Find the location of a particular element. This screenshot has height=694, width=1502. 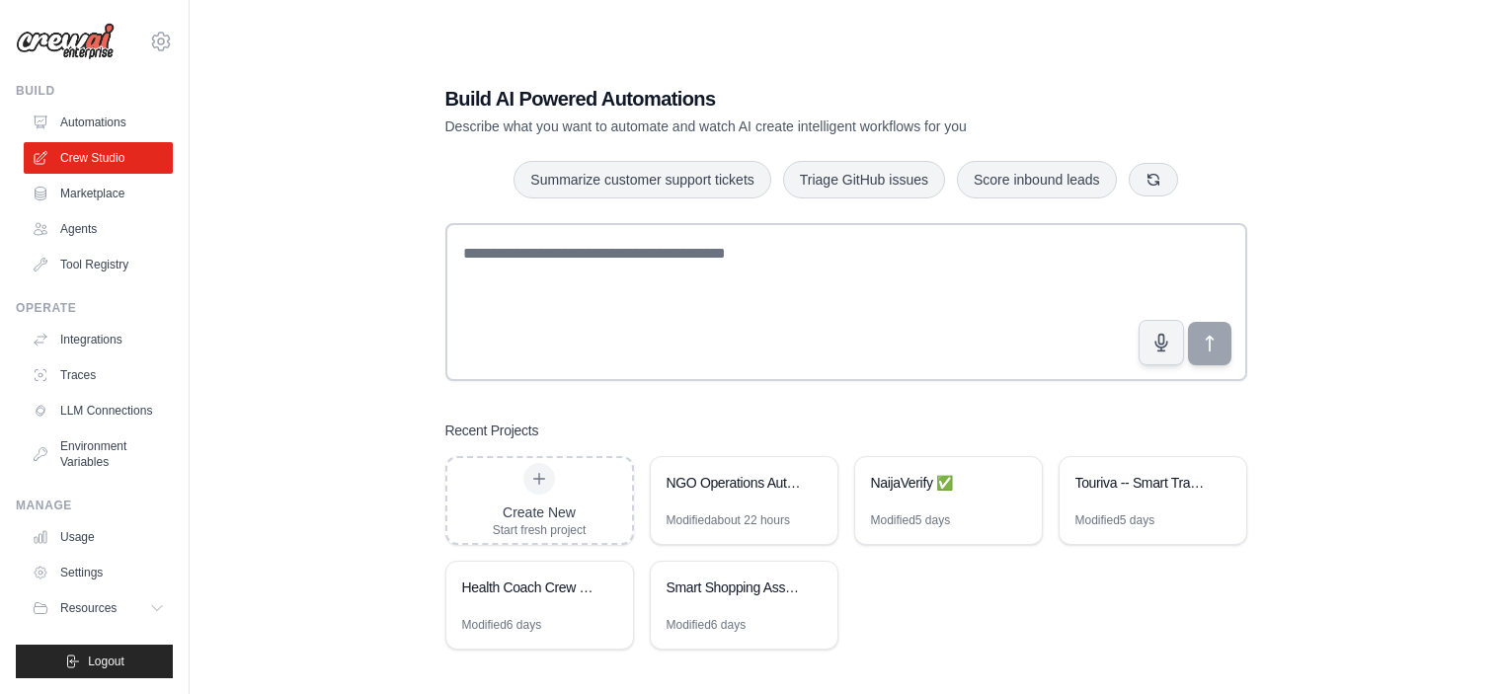

button: Score inbound leads is located at coordinates (1037, 180).